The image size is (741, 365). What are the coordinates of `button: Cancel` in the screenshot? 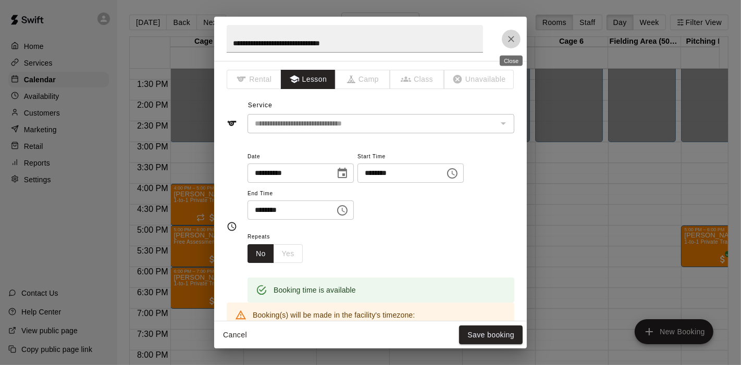 It's located at (235, 335).